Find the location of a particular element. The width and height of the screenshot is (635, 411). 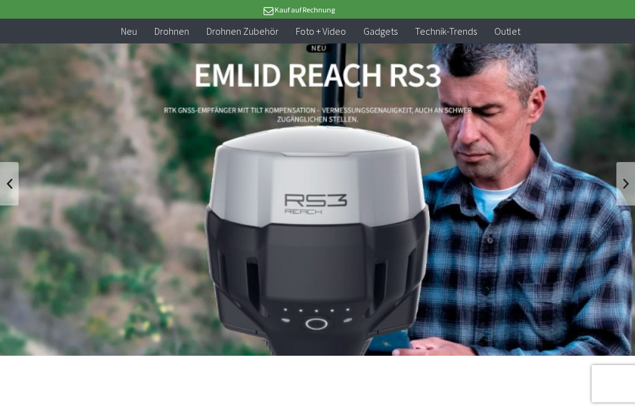

a: Outlet is located at coordinates (508, 31).